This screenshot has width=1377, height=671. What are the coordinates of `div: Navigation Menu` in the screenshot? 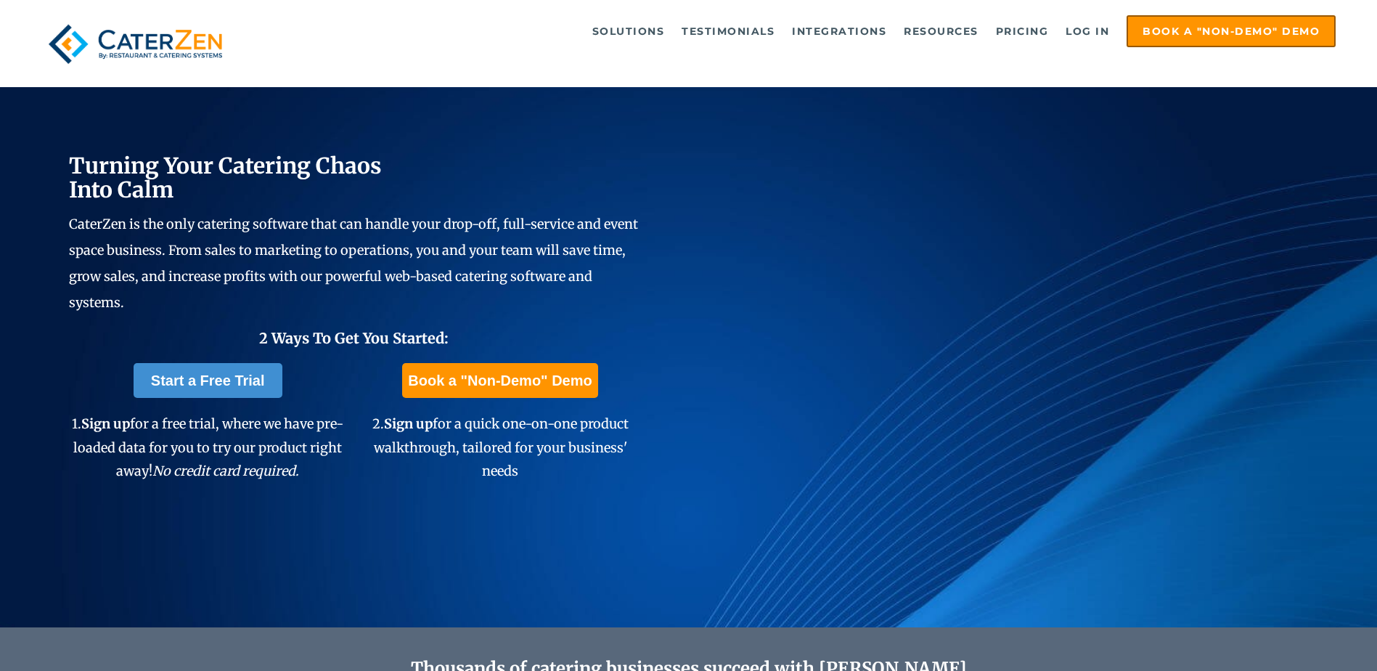 It's located at (799, 31).